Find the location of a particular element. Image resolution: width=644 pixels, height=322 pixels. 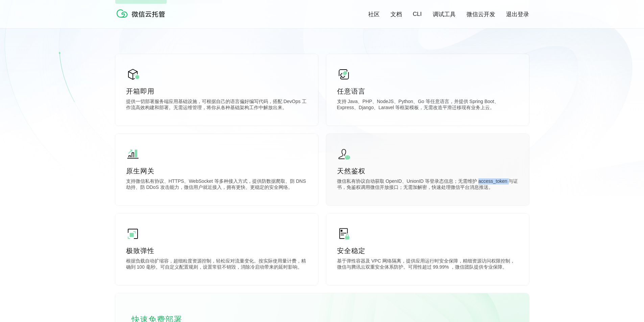

p: 原生网关 is located at coordinates (217, 171).